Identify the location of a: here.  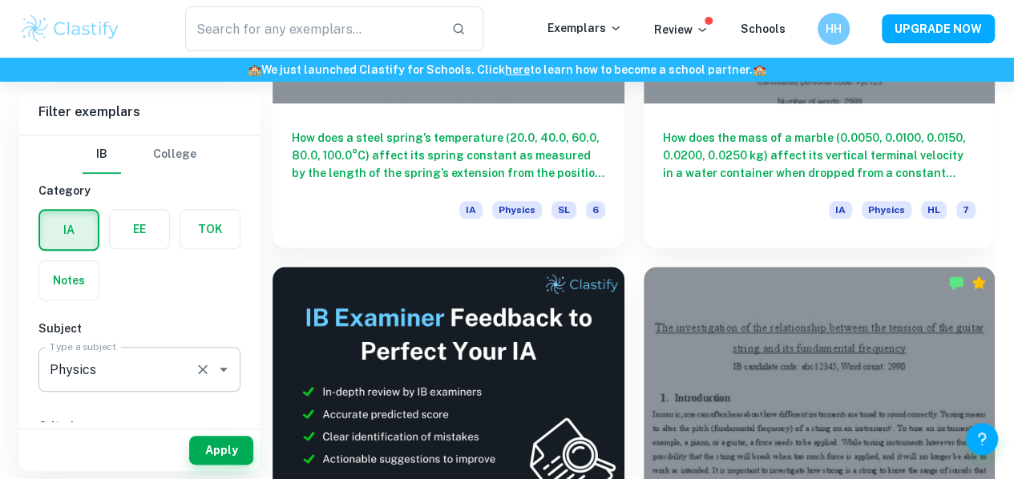
(517, 70).